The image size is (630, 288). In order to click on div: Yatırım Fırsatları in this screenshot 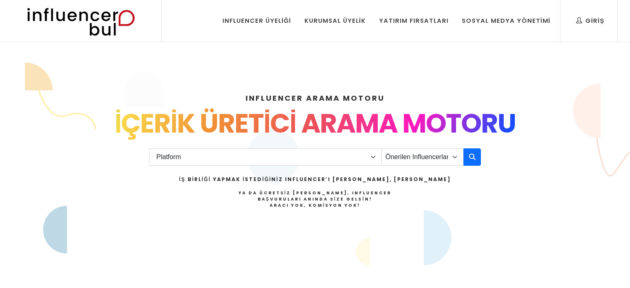, I will do `click(414, 21)`.